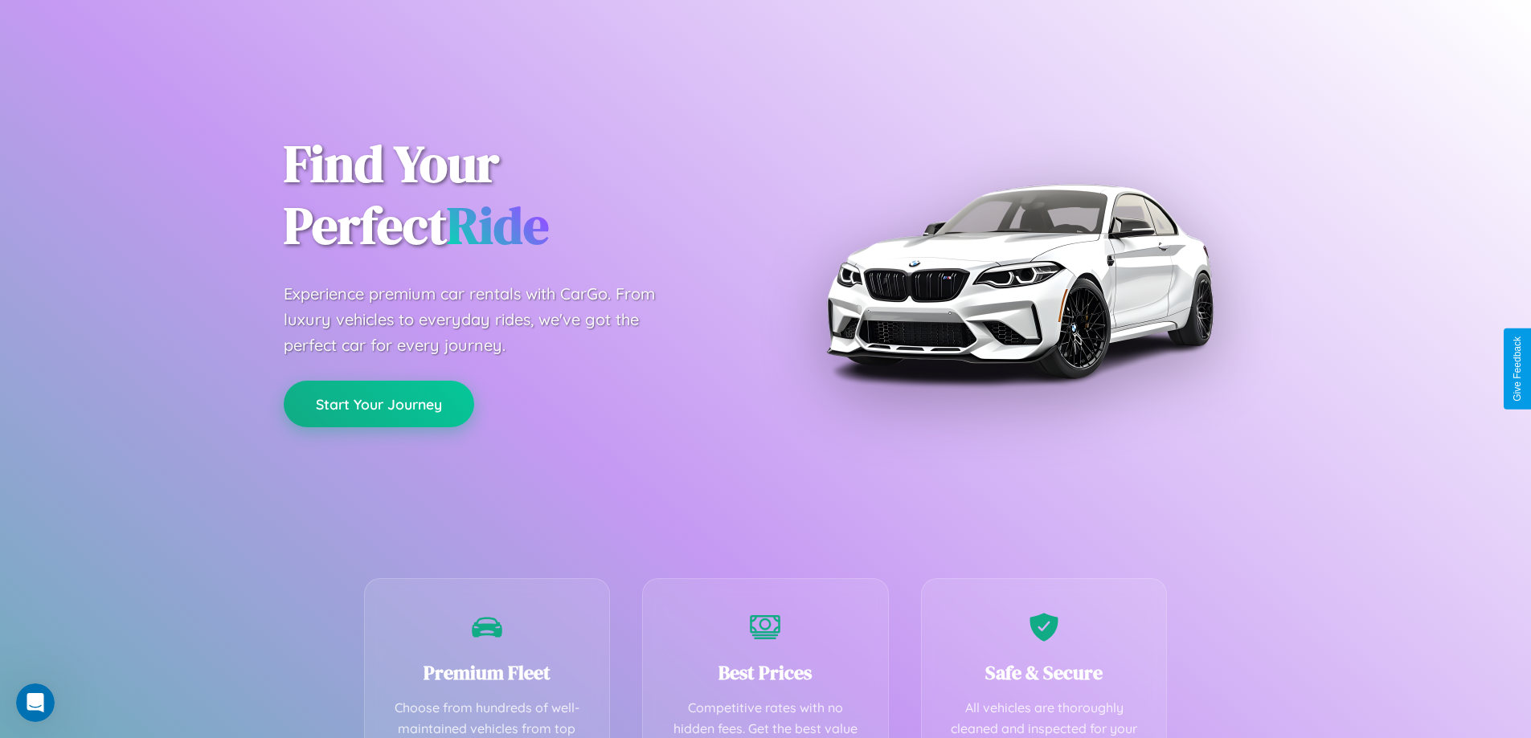  Describe the element at coordinates (485, 320) in the screenshot. I see `p: Experience premium car rentals with CarGo. From luxury vehicles to everyday rides, we've got the ...` at that location.